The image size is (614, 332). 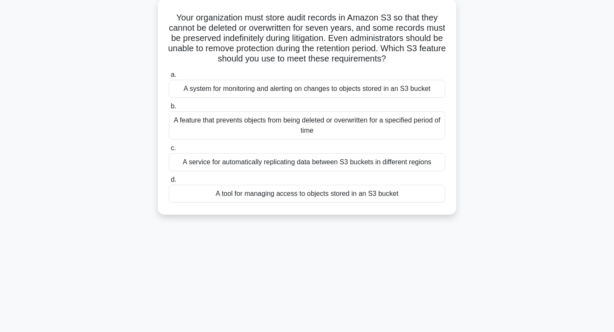 I want to click on div: A tool for managing access to objects stored in an S3 bucket, so click(x=307, y=193).